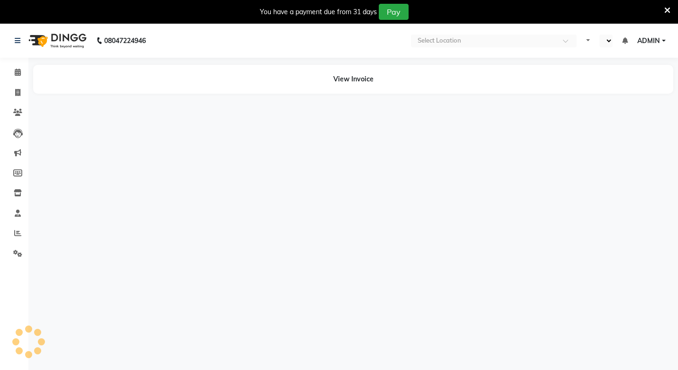 Image resolution: width=678 pixels, height=370 pixels. I want to click on span: ADMIN, so click(648, 41).